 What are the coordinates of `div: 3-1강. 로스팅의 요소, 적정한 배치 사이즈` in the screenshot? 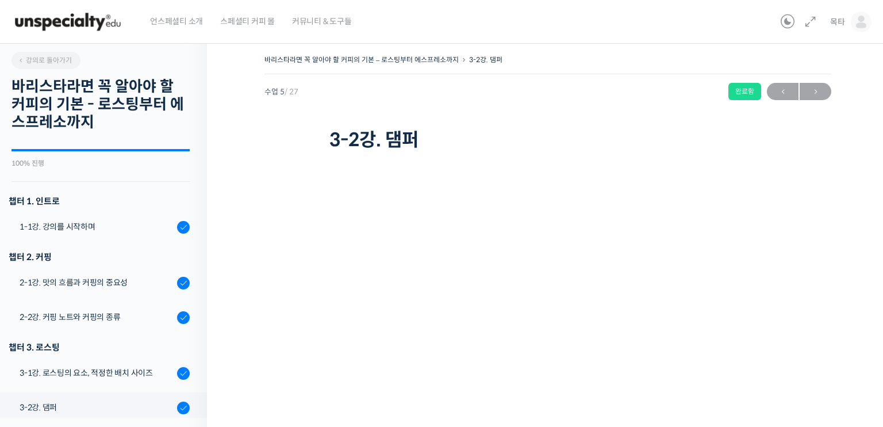 It's located at (97, 373).